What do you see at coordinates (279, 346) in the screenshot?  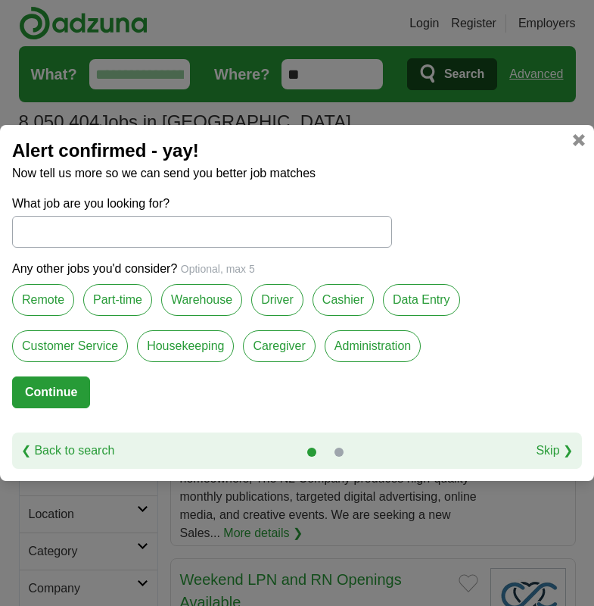 I see `label: Caregiver` at bounding box center [279, 346].